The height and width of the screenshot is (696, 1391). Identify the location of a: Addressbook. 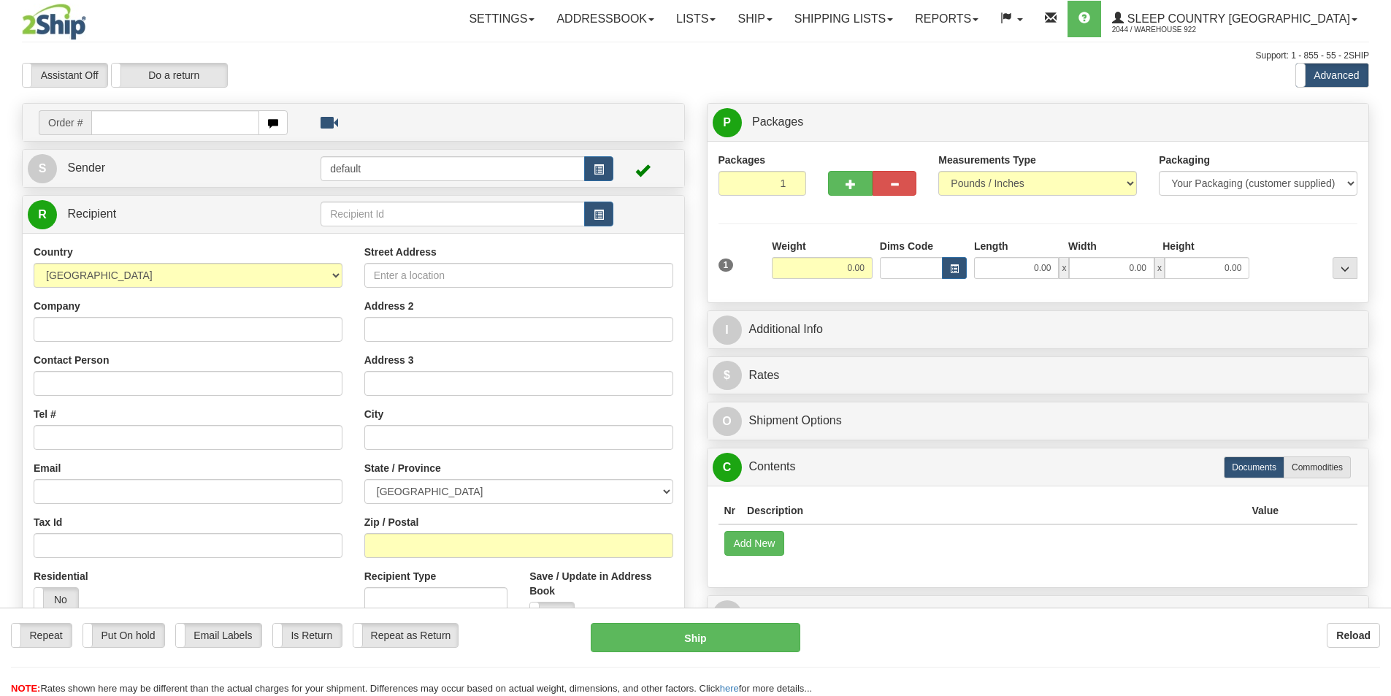
(605, 19).